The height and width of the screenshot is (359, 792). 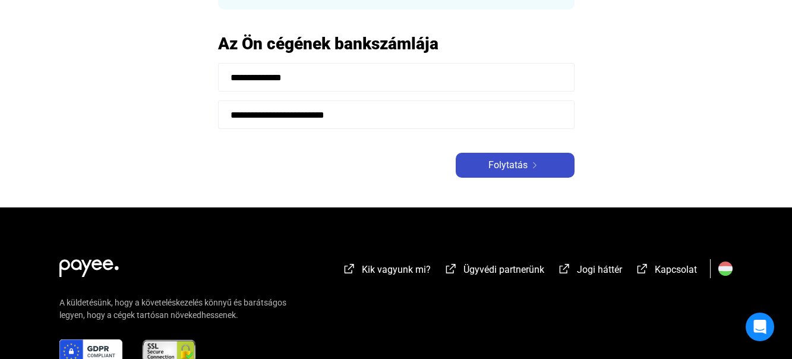 I want to click on a: external-link-whiteKapcsolat, so click(x=666, y=271).